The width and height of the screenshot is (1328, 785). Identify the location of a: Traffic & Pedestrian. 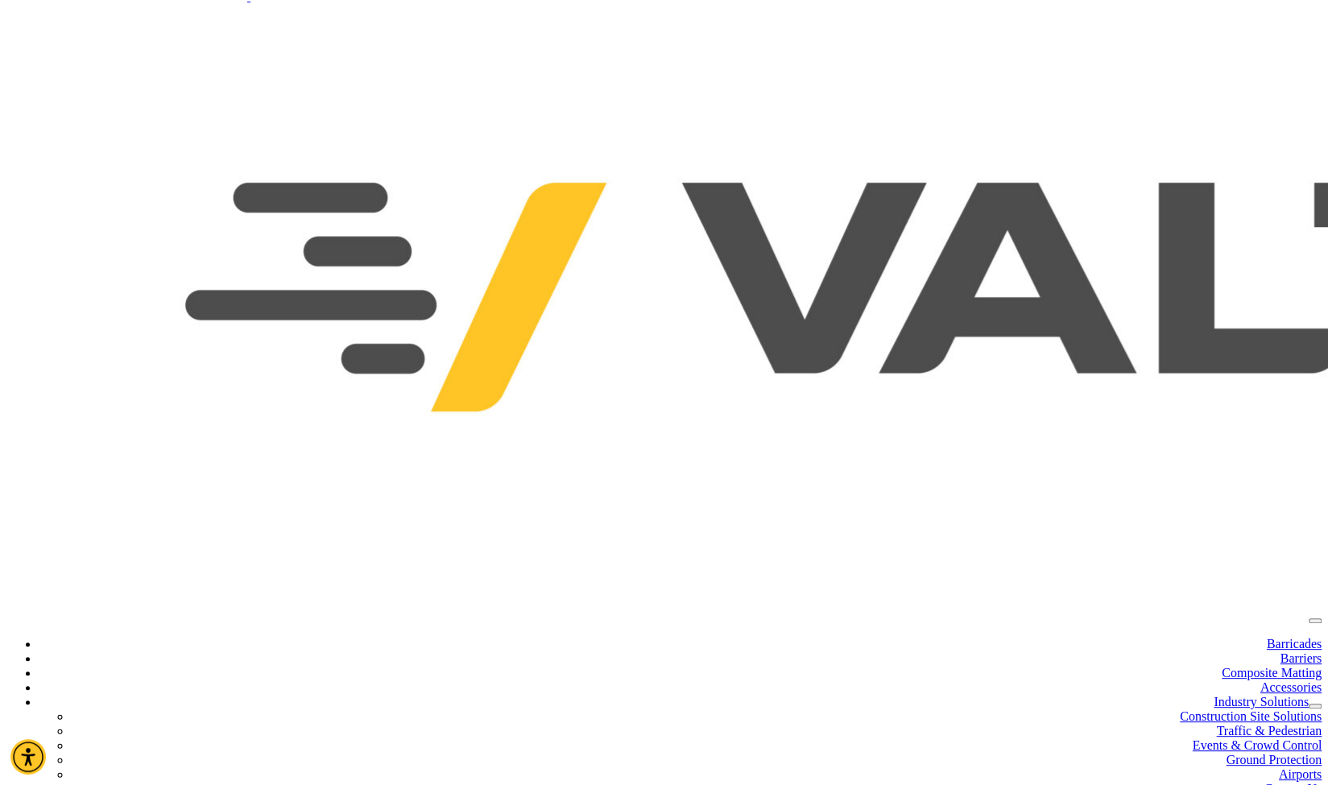
(1268, 730).